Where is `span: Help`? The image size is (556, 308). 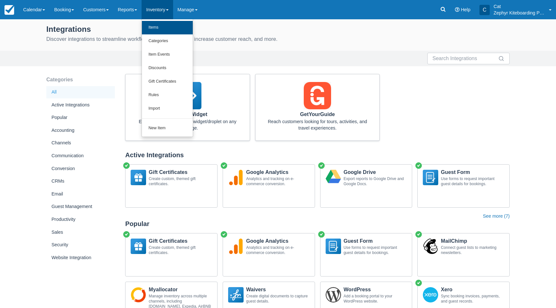 span: Help is located at coordinates (465, 10).